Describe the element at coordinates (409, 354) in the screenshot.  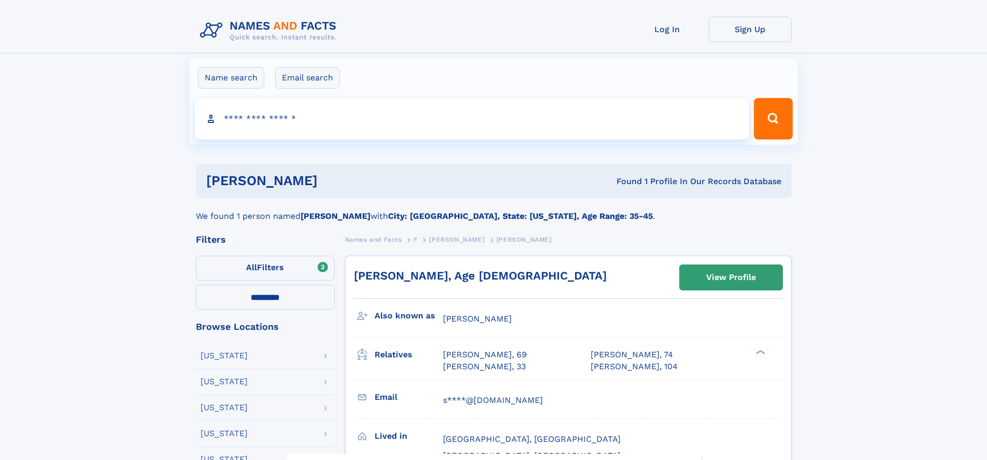
I see `h3: Relatives` at that location.